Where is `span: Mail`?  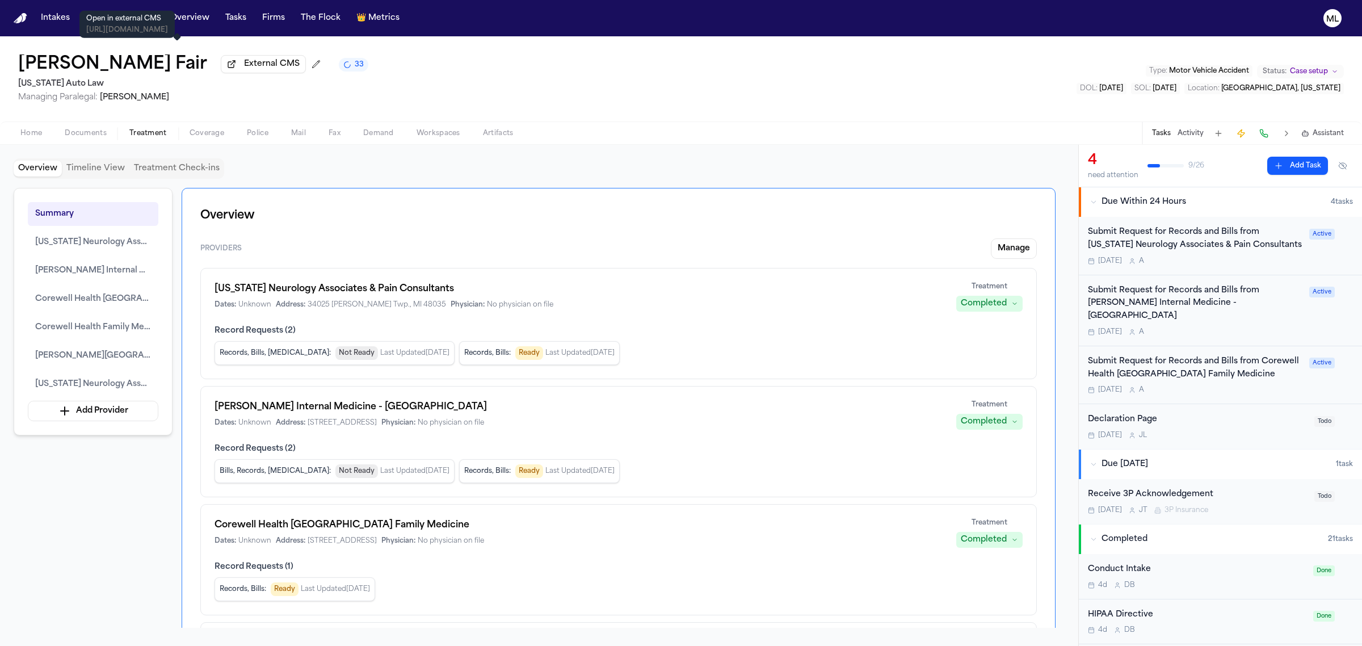
span: Mail is located at coordinates (298, 133).